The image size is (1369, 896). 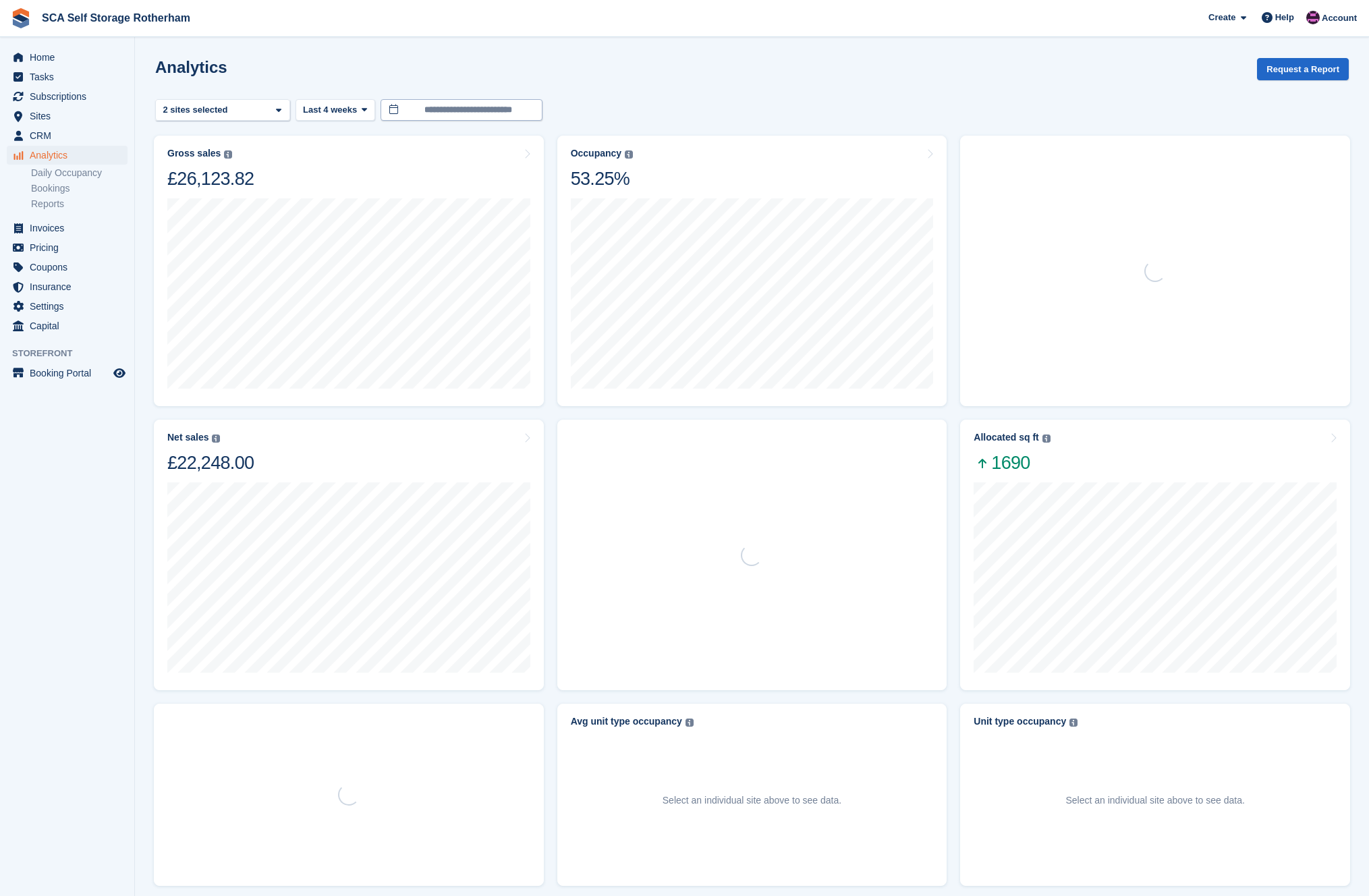 What do you see at coordinates (602, 179) in the screenshot?
I see `div: 53.25%` at bounding box center [602, 179].